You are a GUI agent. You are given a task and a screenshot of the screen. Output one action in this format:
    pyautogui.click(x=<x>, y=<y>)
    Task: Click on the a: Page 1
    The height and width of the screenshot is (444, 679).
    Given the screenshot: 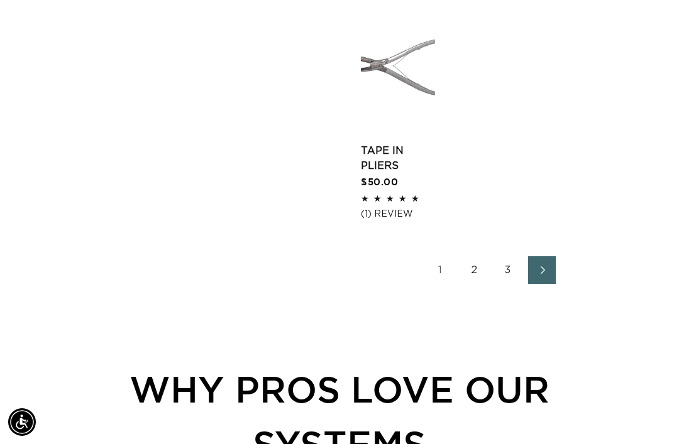 What is the action you would take?
    pyautogui.click(x=440, y=270)
    